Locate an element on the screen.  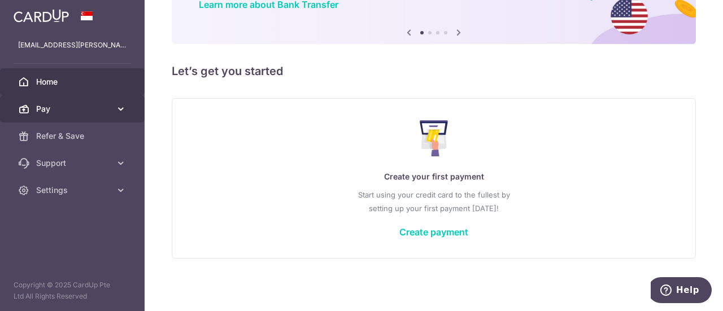
span: Support is located at coordinates (73, 163).